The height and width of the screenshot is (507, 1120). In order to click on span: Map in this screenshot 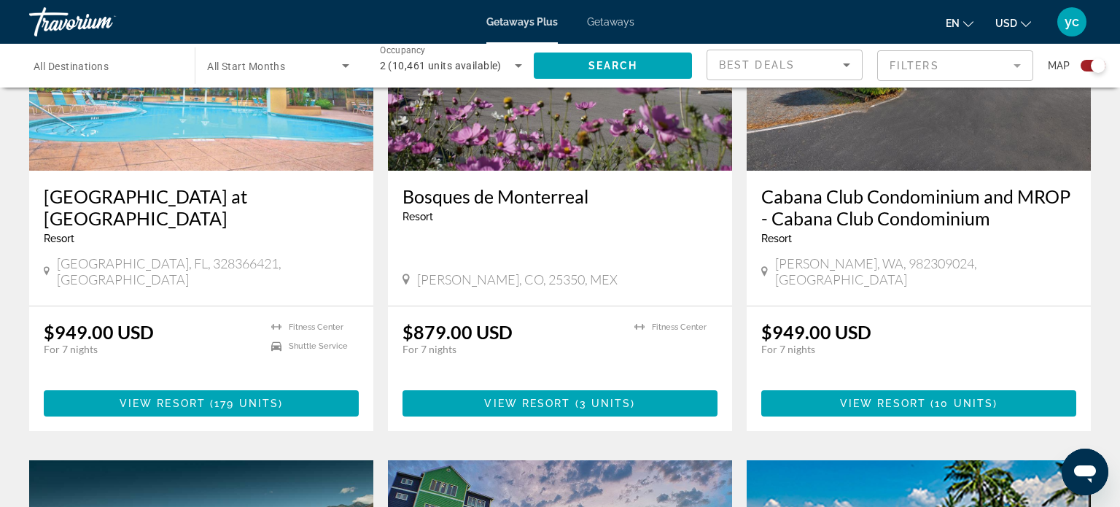, I will do `click(1059, 66)`.